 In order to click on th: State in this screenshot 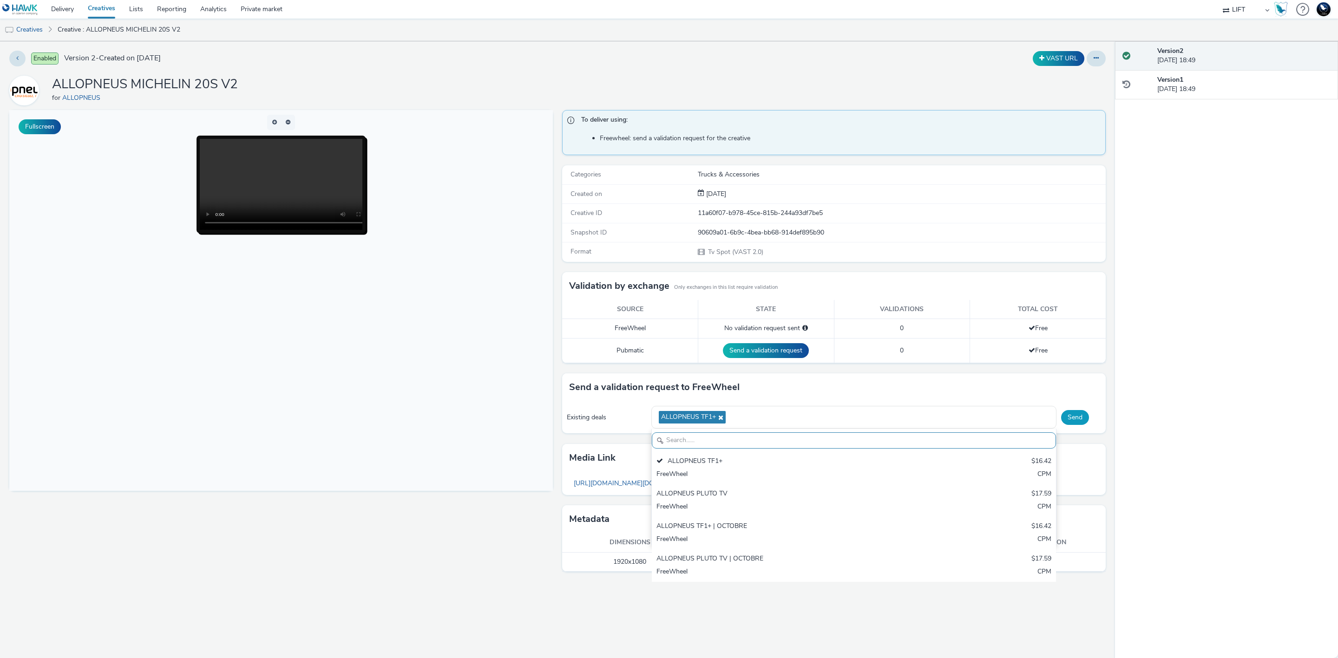, I will do `click(766, 309)`.